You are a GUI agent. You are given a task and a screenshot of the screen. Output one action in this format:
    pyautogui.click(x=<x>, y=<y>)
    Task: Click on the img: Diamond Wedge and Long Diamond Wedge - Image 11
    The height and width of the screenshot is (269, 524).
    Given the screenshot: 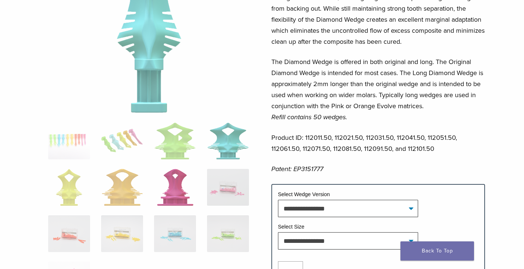 What is the action you would take?
    pyautogui.click(x=175, y=234)
    